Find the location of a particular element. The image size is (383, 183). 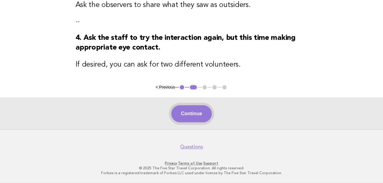

strong: 4. Ask the staff to try the interaction again, but this time making appropriate eye contact. is located at coordinates (186, 43).